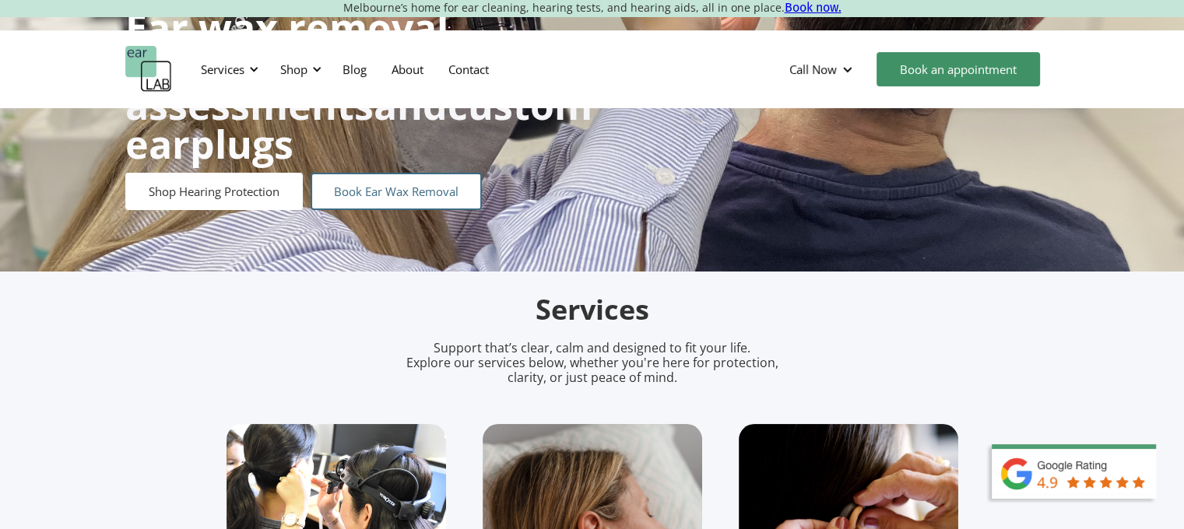 Image resolution: width=1184 pixels, height=529 pixels. I want to click on img: tab_keywords_by_traffic_grey.svg, so click(161, 97).